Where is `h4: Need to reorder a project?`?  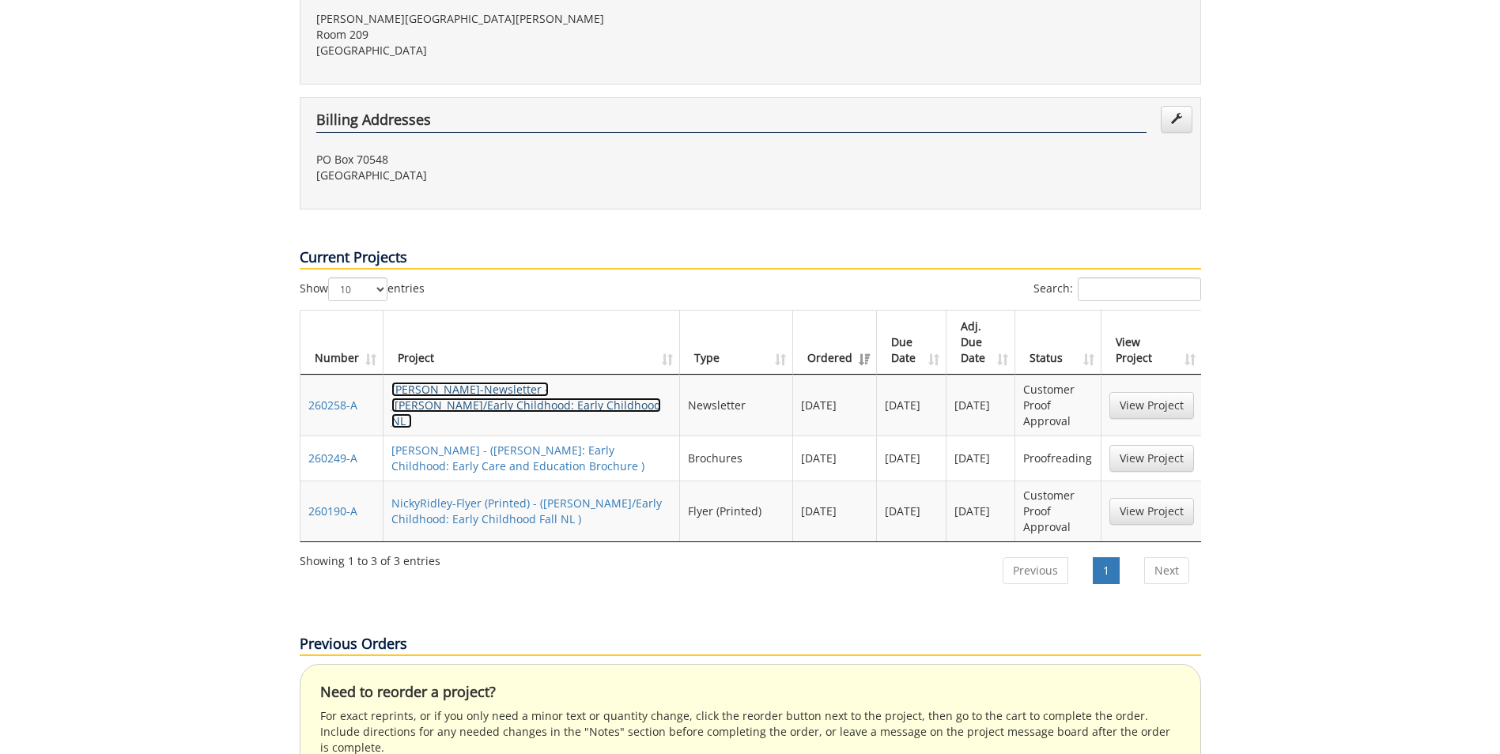 h4: Need to reorder a project? is located at coordinates (750, 693).